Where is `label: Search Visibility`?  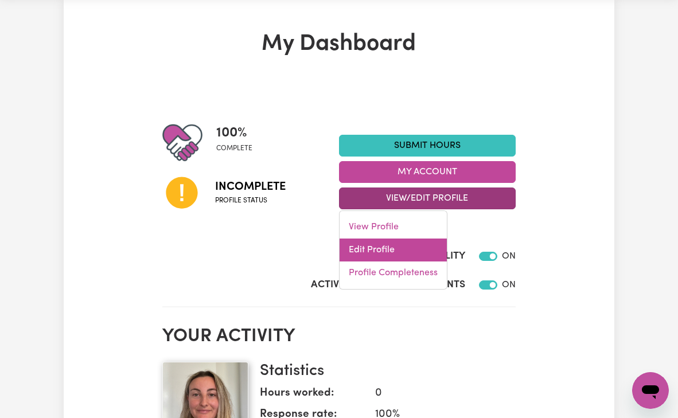
label: Search Visibility is located at coordinates (422, 256).